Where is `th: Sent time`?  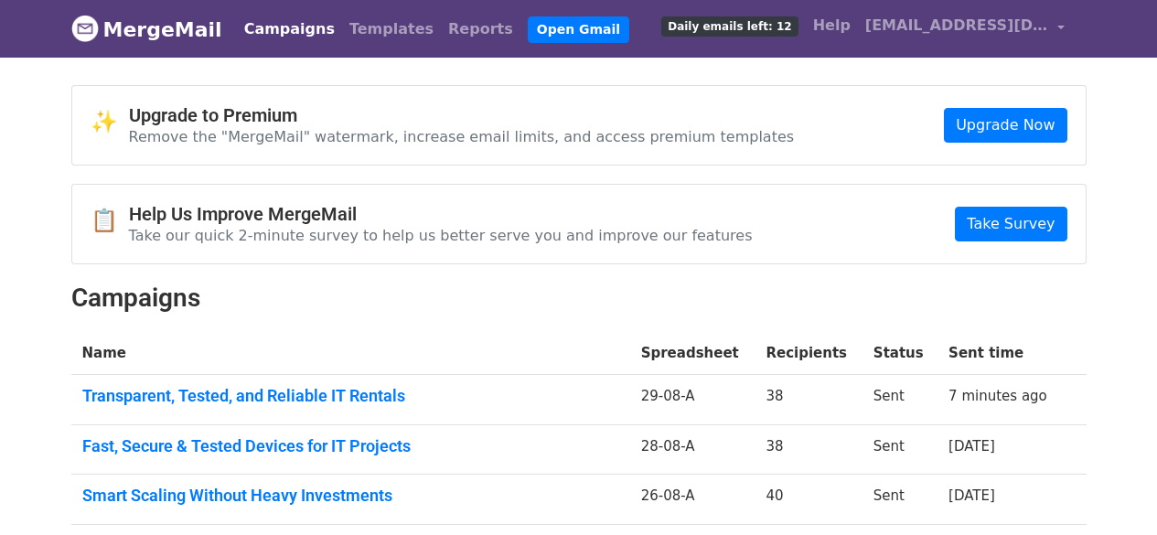
th: Sent time is located at coordinates (999, 353).